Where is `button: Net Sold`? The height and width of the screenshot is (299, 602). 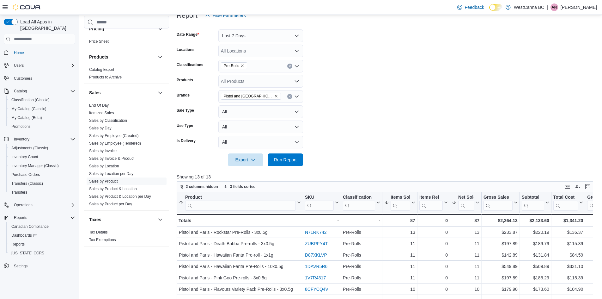
button: Net Sold is located at coordinates (465, 202).